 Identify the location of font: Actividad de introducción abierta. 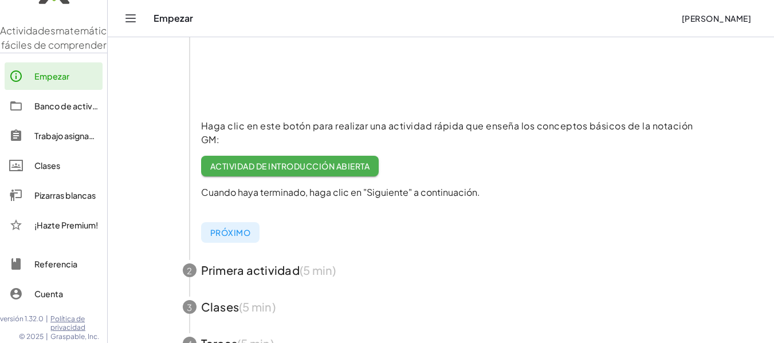
(290, 166).